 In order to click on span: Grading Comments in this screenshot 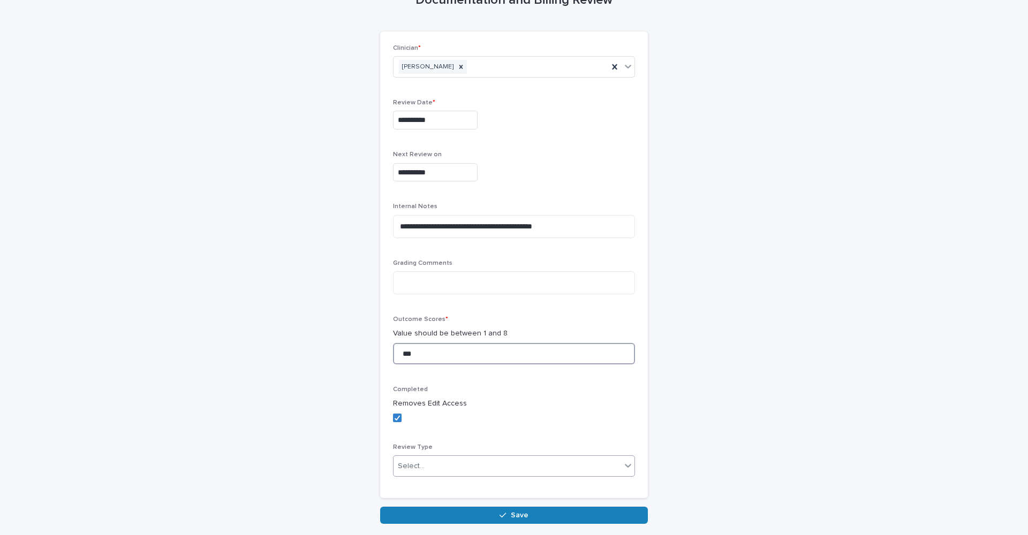, I will do `click(422, 263)`.